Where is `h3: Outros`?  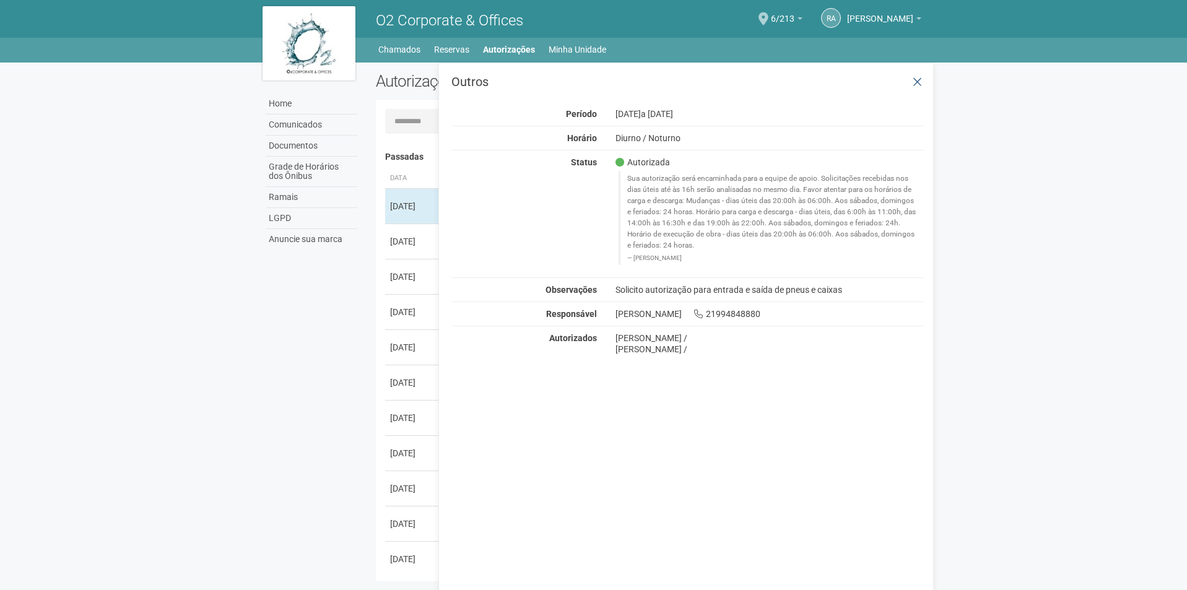
h3: Outros is located at coordinates (687, 82).